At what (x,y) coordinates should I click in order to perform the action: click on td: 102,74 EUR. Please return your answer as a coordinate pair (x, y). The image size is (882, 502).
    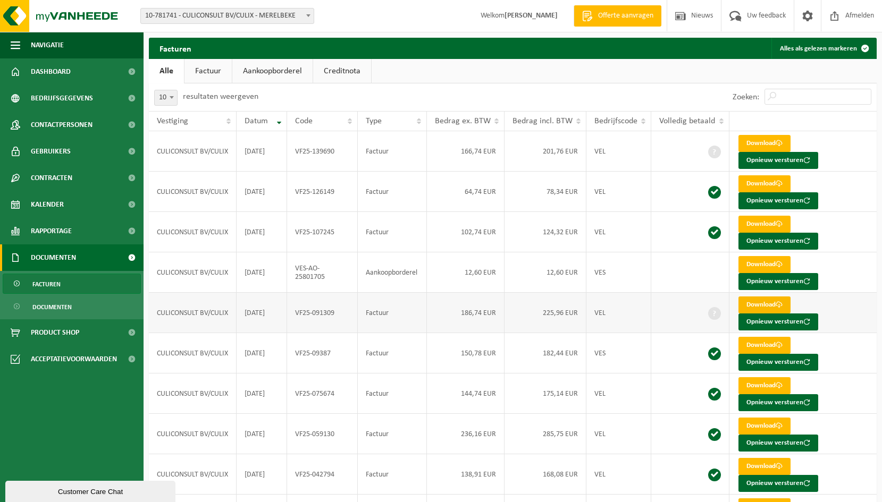
    Looking at the image, I should click on (466, 232).